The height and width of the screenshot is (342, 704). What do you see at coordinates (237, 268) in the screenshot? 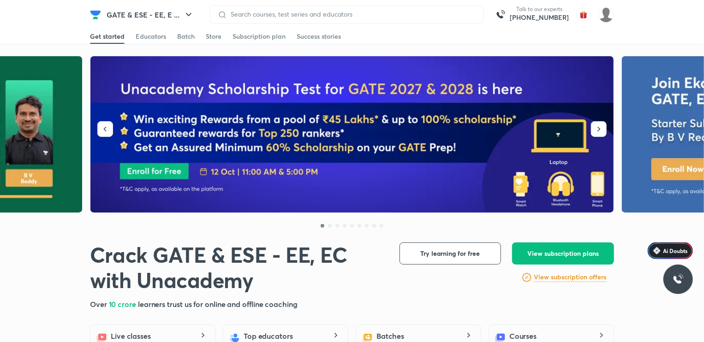
I see `h1: Crack GATE & ESE - EE, EC with Unacademy` at bounding box center [237, 268].